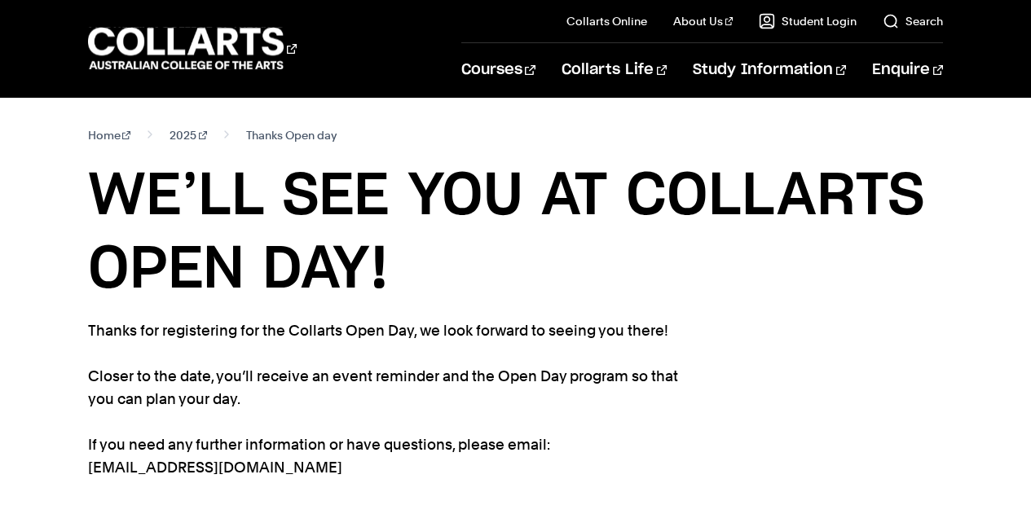  I want to click on a: Student Login, so click(807, 21).